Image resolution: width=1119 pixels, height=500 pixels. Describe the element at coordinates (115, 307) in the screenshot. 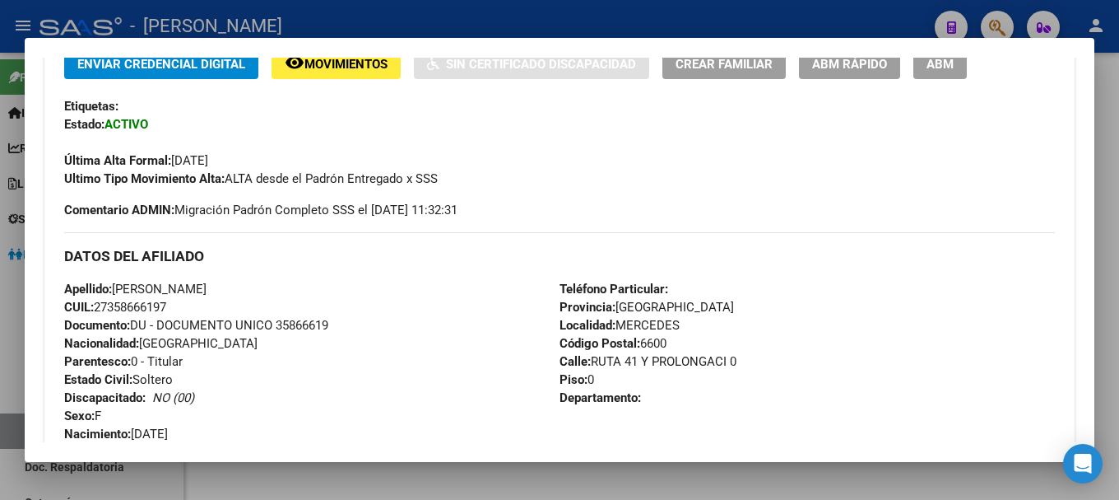

I see `span: 27358666197` at that location.